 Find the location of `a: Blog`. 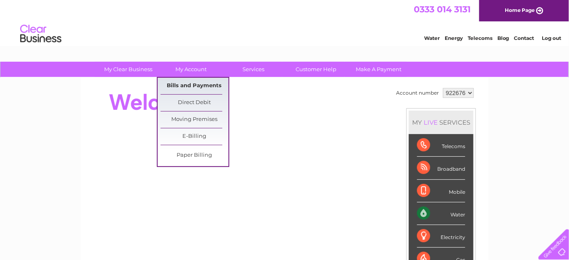

a: Blog is located at coordinates (503, 38).